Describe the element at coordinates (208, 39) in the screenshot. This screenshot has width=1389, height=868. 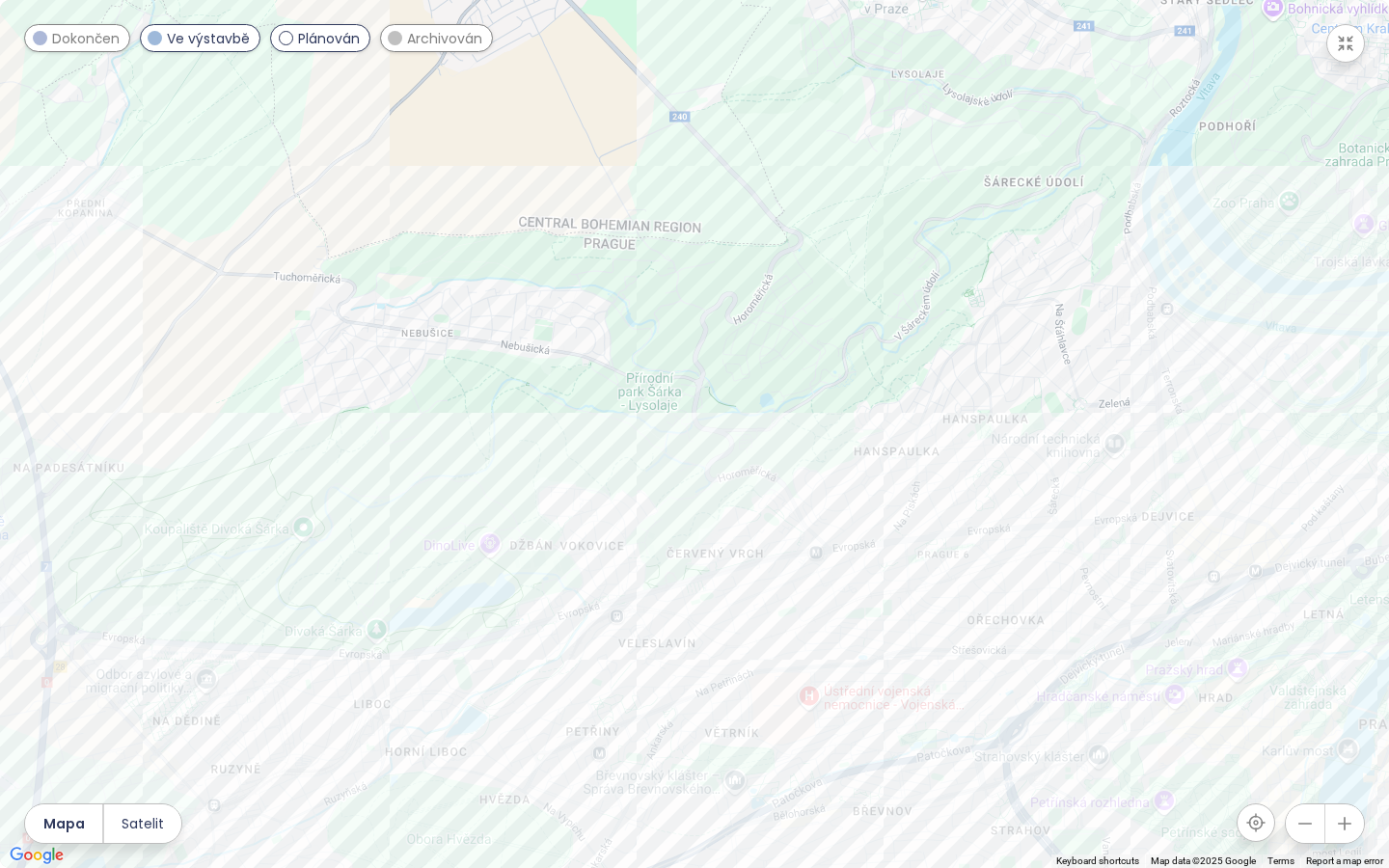
I see `span: Ve výstavbě` at that location.